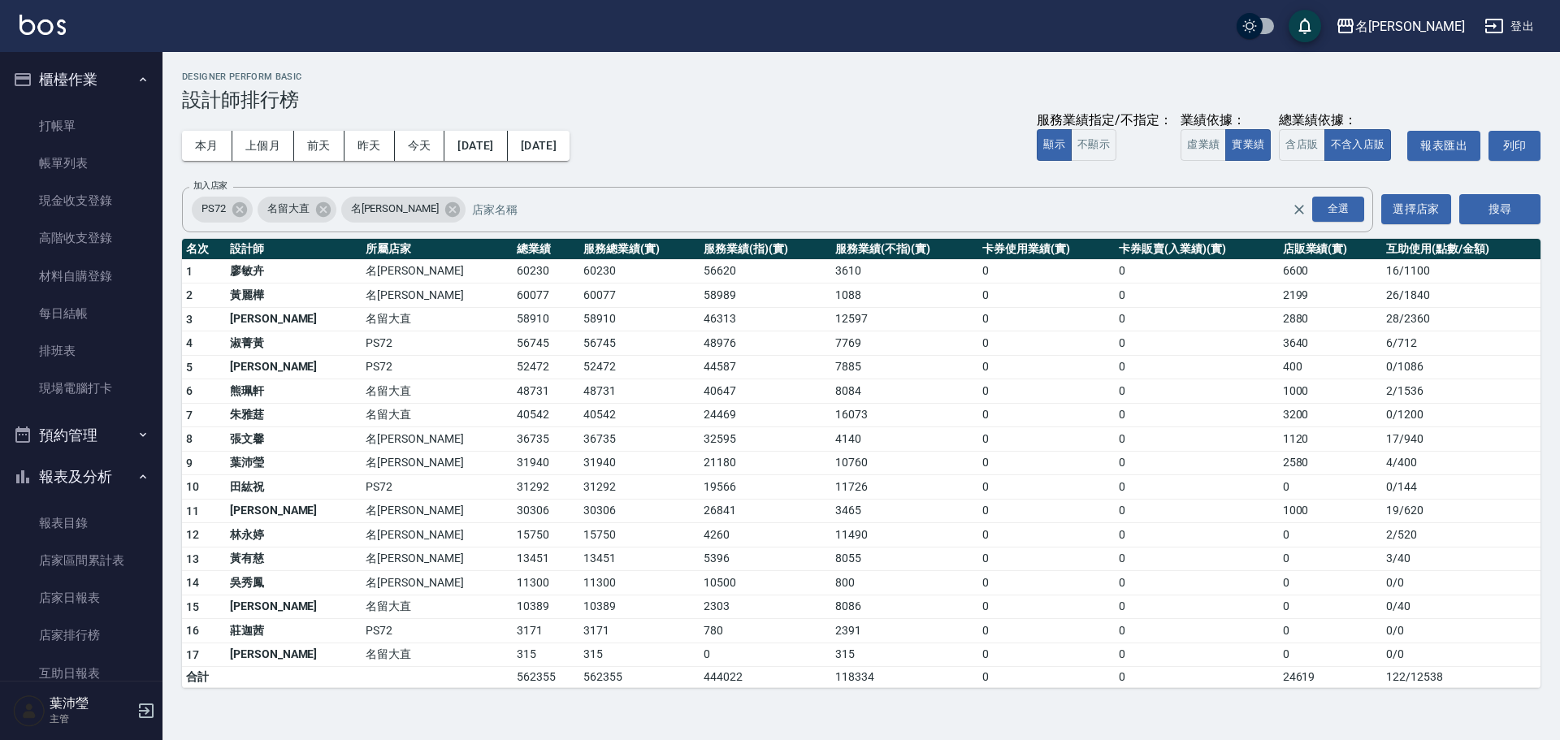 The image size is (1560, 740). I want to click on th: 服務業績(不指)(實), so click(905, 249).